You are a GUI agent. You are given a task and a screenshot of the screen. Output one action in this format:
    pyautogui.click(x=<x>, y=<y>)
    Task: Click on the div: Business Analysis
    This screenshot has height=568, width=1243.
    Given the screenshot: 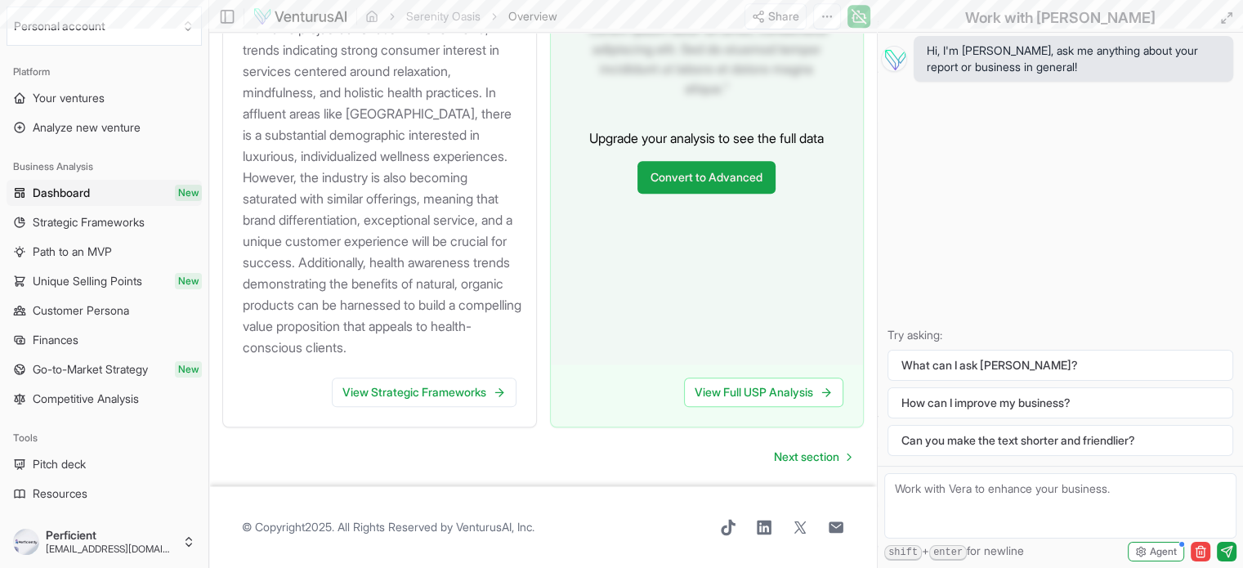 What is the action you would take?
    pyautogui.click(x=104, y=167)
    